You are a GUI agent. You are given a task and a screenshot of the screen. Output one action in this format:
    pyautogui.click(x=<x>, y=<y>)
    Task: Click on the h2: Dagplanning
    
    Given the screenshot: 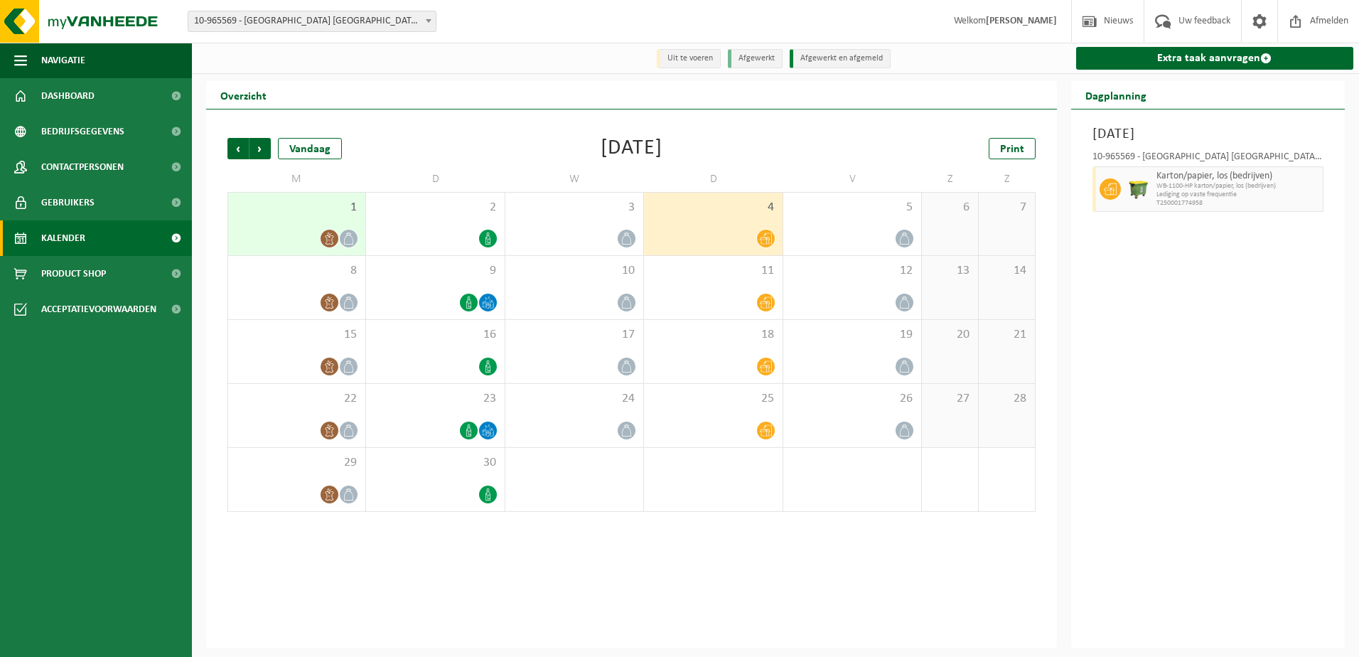 What is the action you would take?
    pyautogui.click(x=1116, y=95)
    